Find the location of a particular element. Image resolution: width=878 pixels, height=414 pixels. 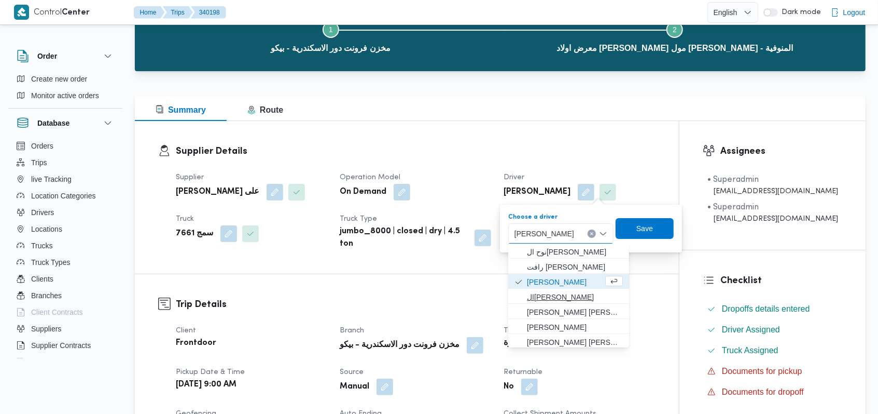

span: Devices is located at coordinates (44, 362).